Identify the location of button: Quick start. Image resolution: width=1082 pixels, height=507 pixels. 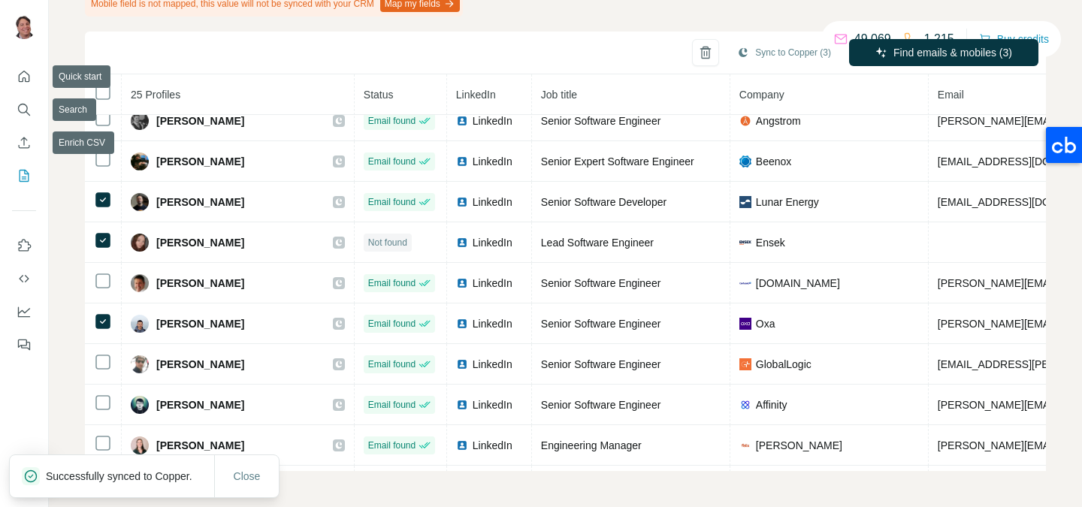
(24, 77).